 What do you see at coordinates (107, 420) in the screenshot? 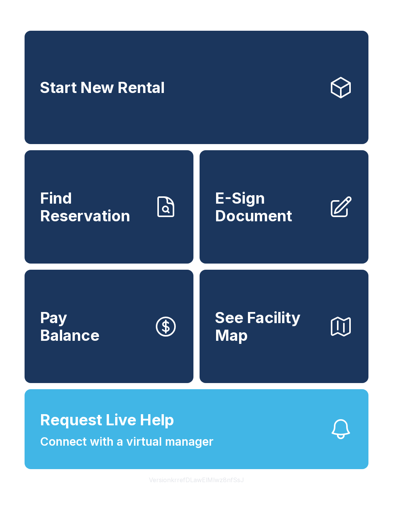
I see `span: Request Live Help` at bounding box center [107, 420].